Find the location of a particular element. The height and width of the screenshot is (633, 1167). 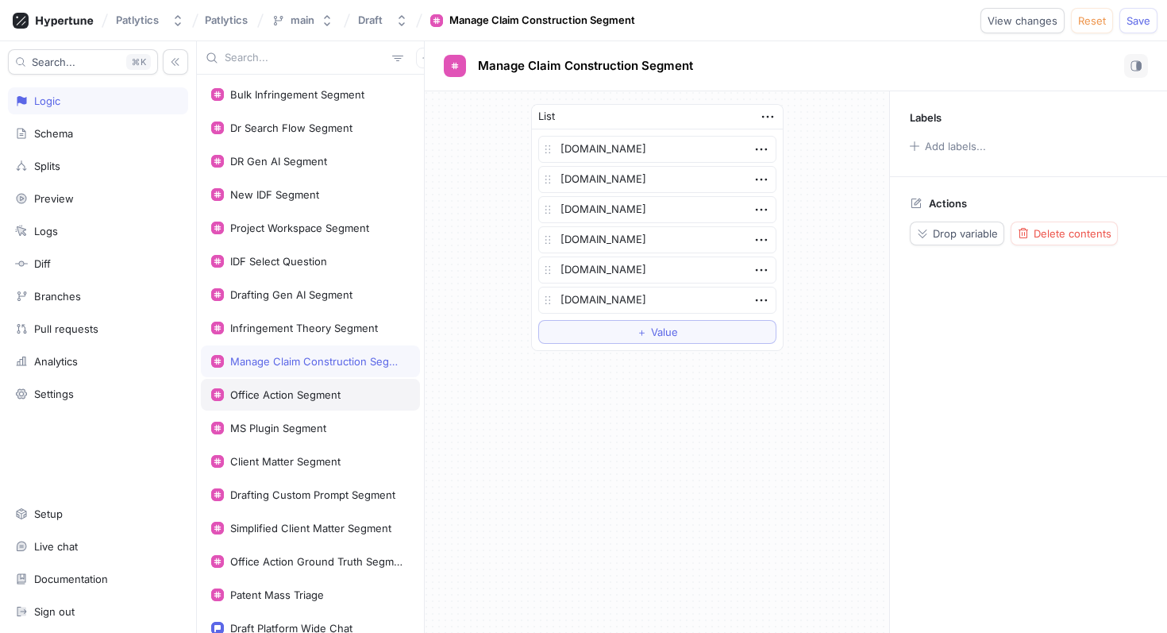

div: Splits is located at coordinates (47, 166).